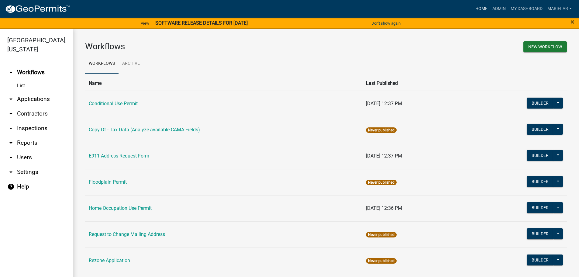  I want to click on a: marielar, so click(559, 9).